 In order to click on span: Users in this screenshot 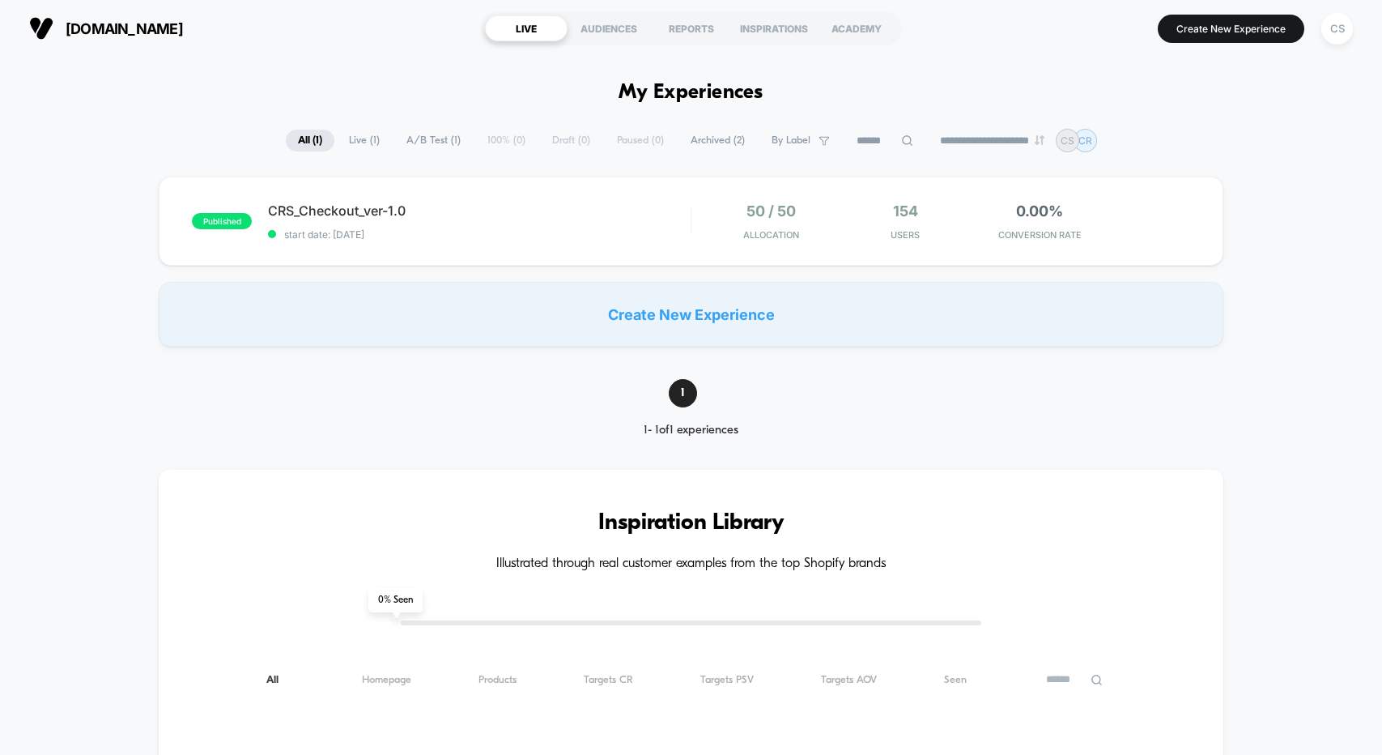, I will do `click(905, 235)`.